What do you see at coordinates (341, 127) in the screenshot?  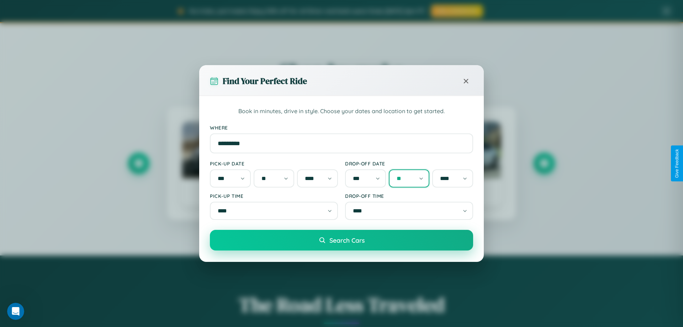 I see `label: Where` at bounding box center [341, 127].